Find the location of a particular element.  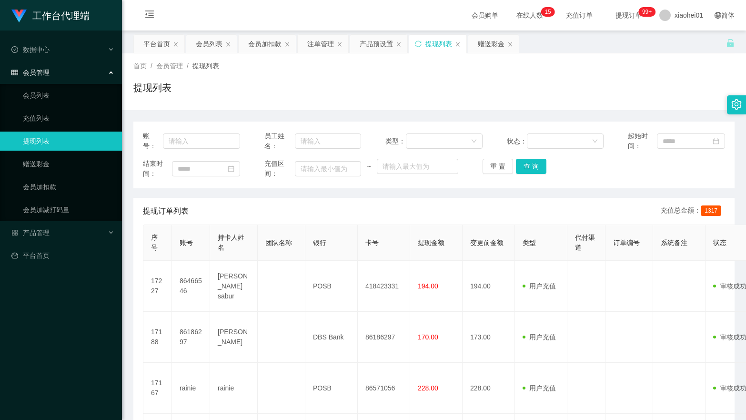

span: 持卡人姓名 is located at coordinates (231, 242).